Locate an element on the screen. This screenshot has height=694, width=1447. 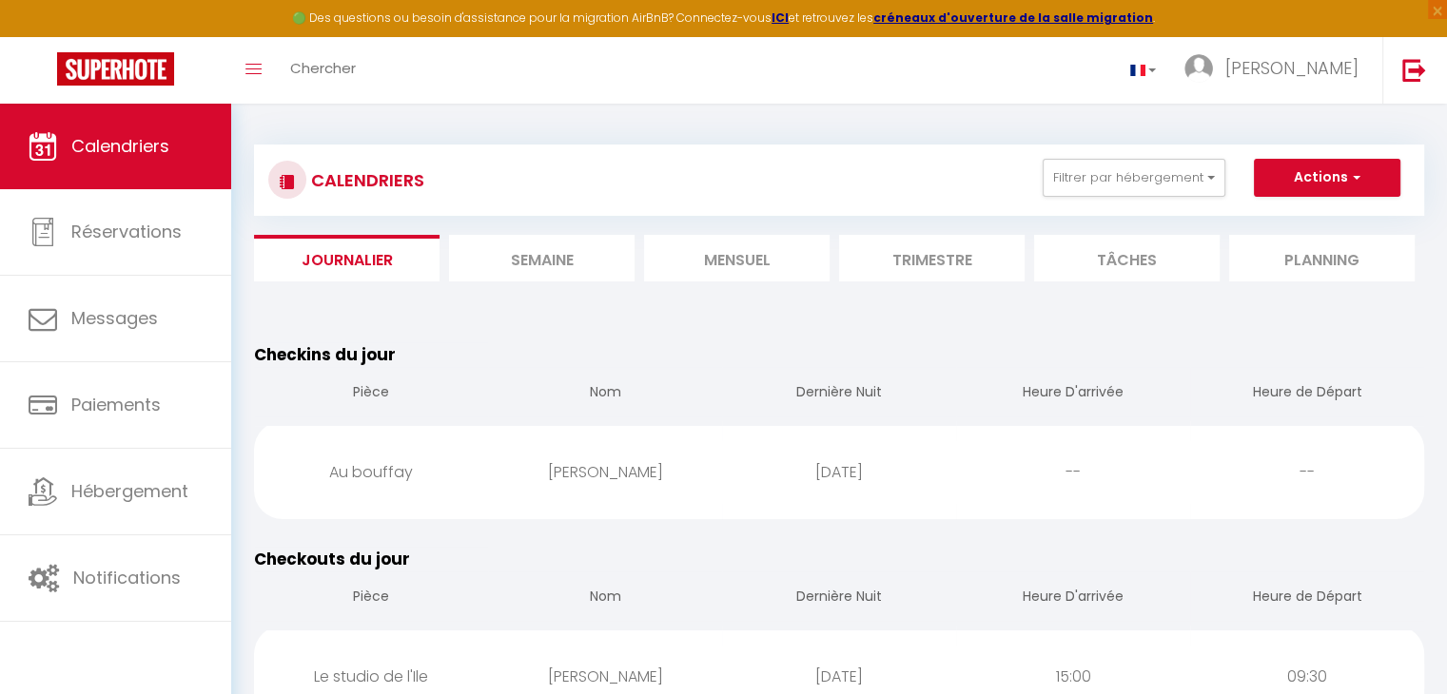
li: Journalier is located at coordinates (346, 258).